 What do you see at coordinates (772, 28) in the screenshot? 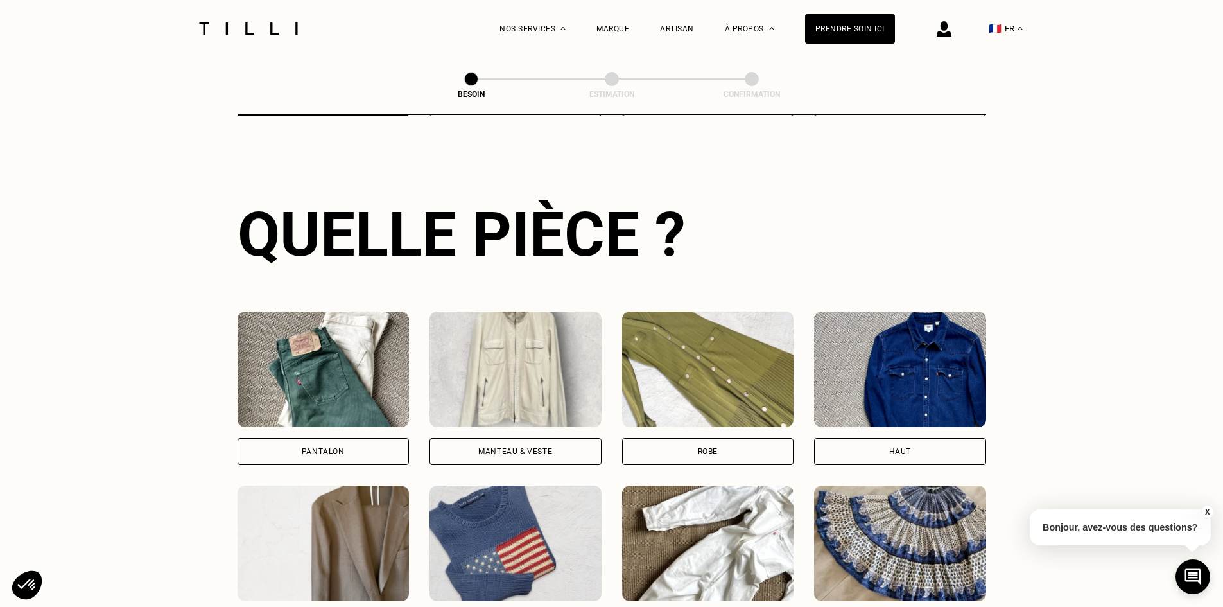
I see `img: Menu déroulant à propos` at bounding box center [772, 28].